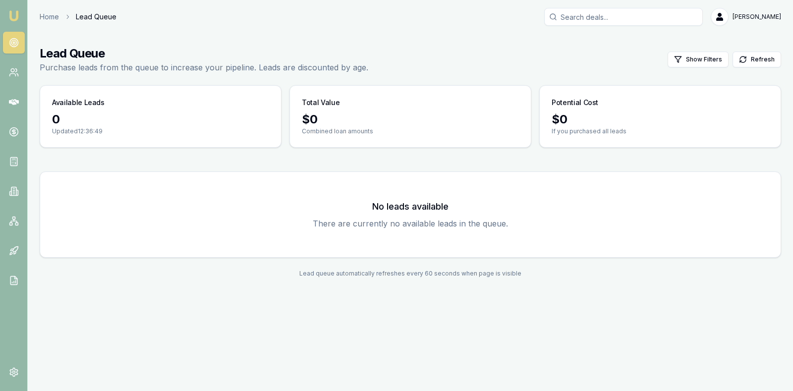 The image size is (793, 391). What do you see at coordinates (321, 103) in the screenshot?
I see `h3: Total Value` at bounding box center [321, 103].